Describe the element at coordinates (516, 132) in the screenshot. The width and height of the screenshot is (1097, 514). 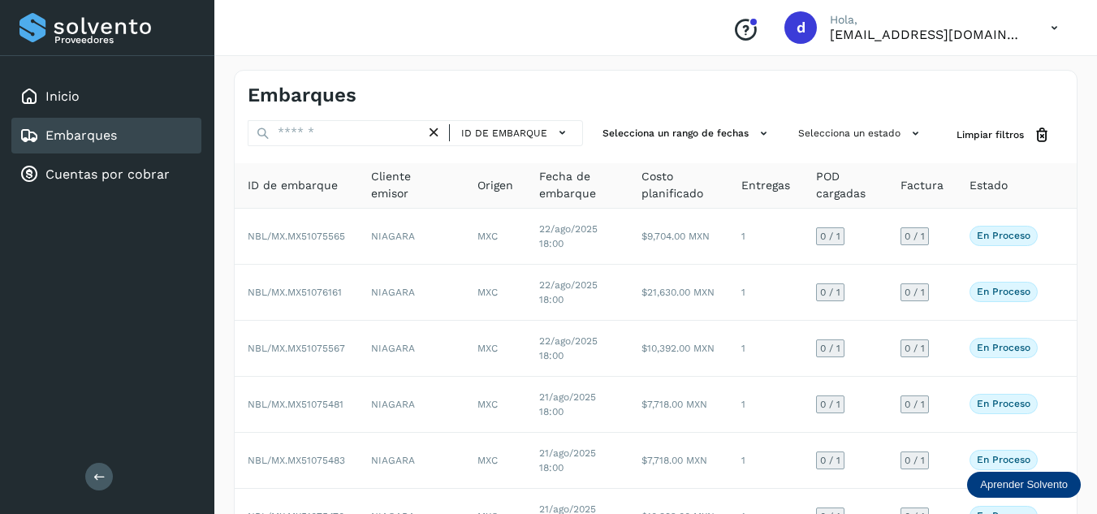
I see `button: ID de embarque` at that location.